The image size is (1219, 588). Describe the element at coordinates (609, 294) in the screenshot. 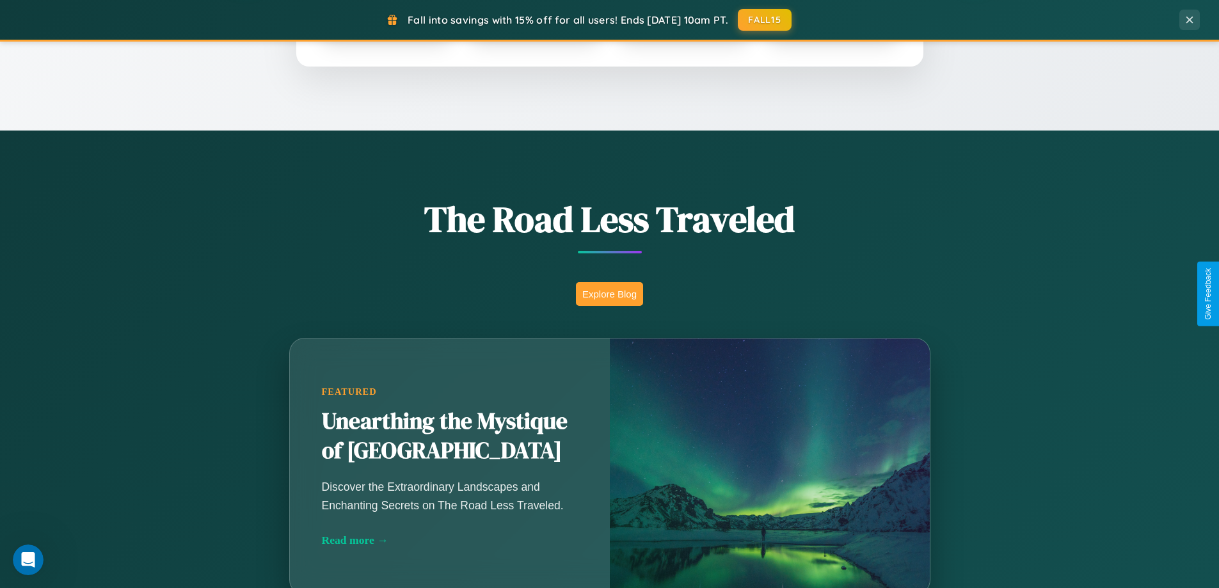

I see `button: Explore Blog` at that location.